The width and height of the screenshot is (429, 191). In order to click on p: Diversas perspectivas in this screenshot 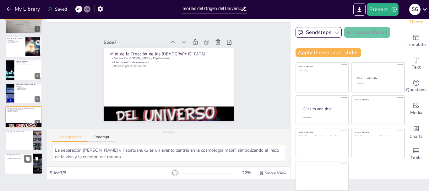, I will do `click(19, 156)`.